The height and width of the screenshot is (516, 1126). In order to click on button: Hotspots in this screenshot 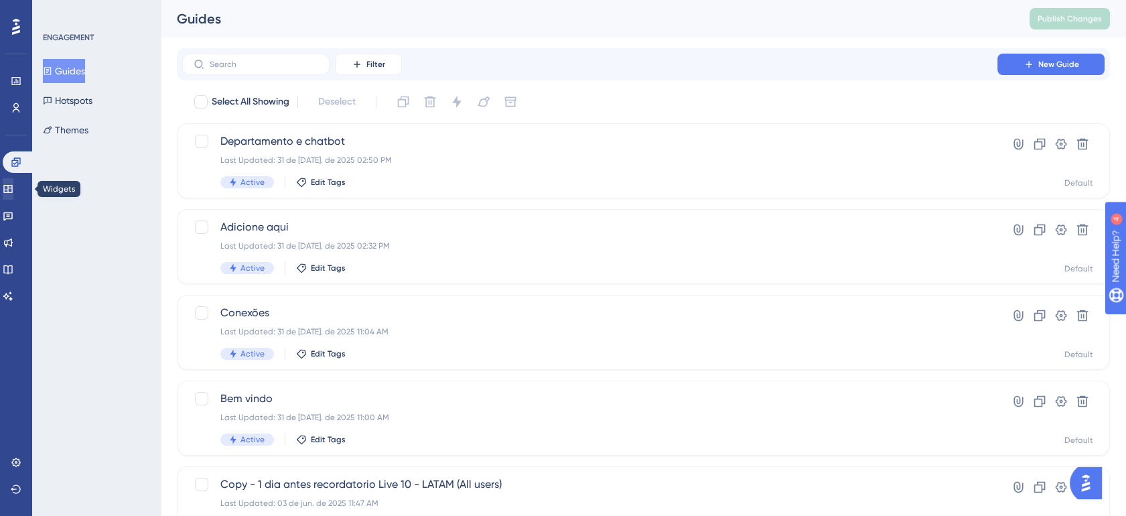, I will do `click(68, 100)`.